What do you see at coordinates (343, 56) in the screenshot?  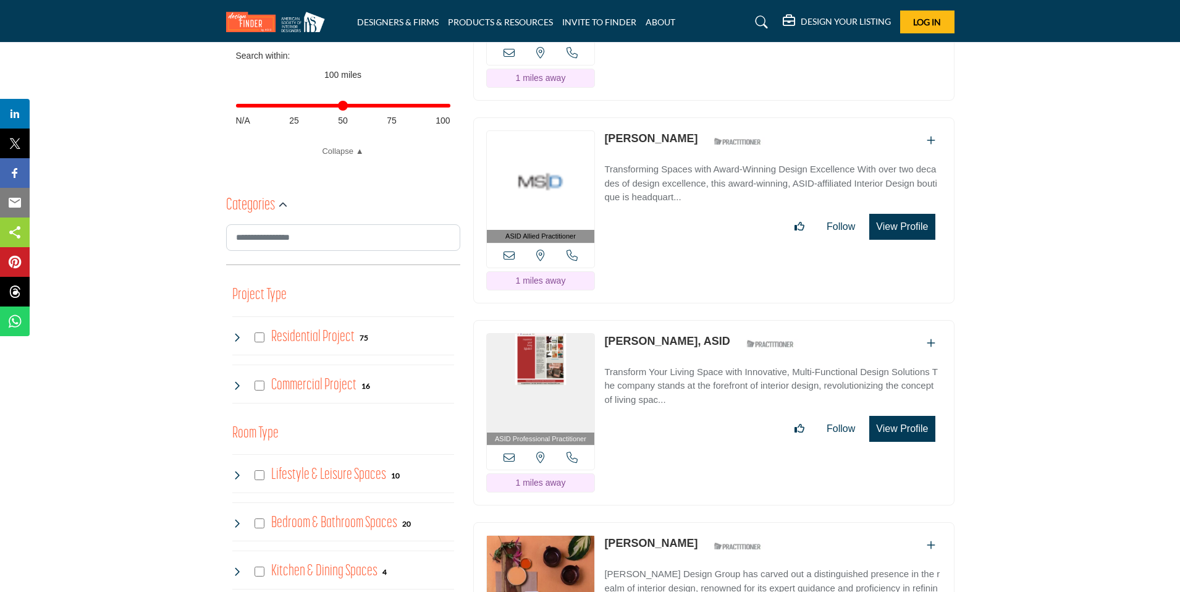 I see `div: Search within:` at bounding box center [343, 56].